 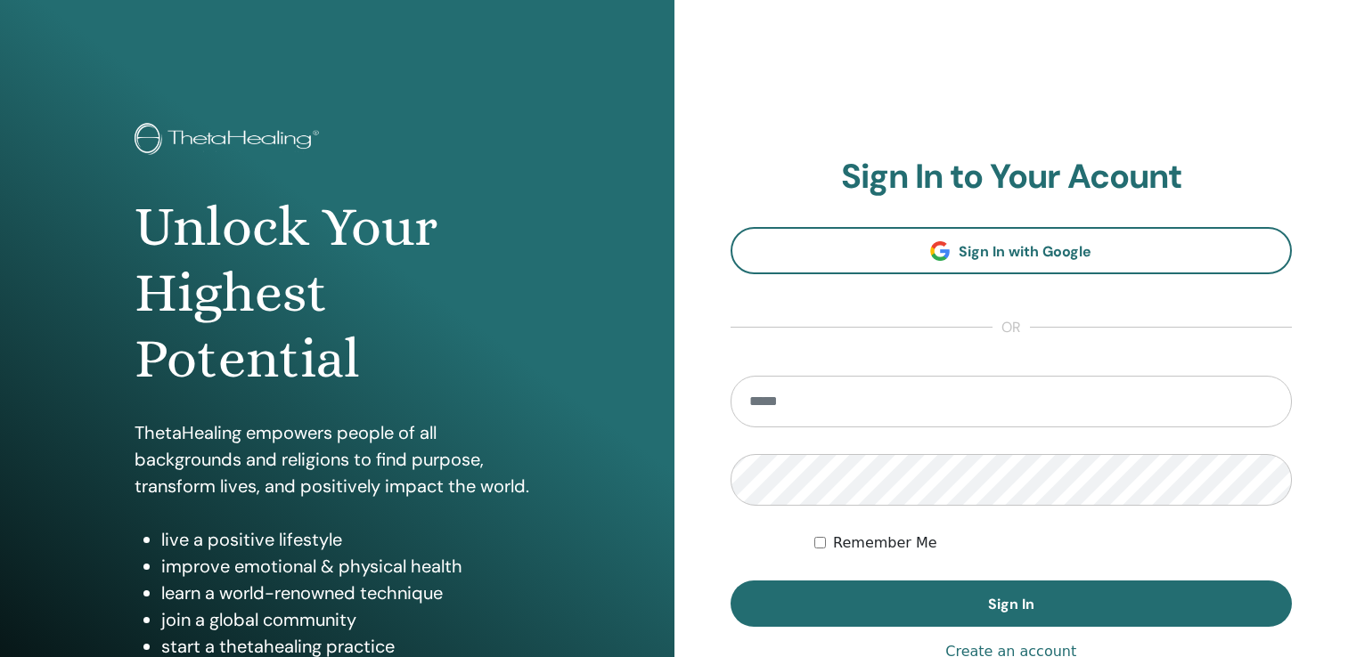 I want to click on p: ThetaHealing empowers people of all backgrounds and religions to find purpose, transform lives, a..., so click(x=337, y=460).